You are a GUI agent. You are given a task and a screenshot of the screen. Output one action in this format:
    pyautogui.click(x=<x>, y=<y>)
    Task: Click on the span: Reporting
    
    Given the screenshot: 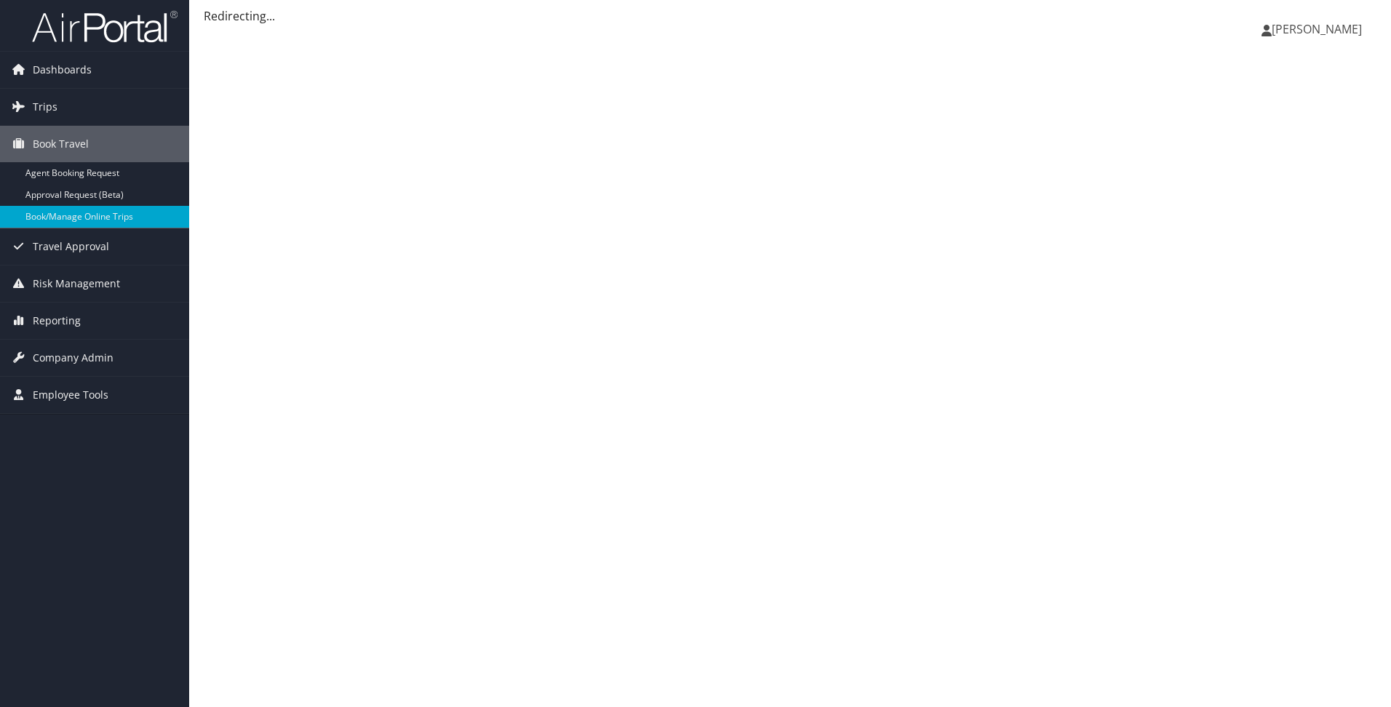 What is the action you would take?
    pyautogui.click(x=57, y=321)
    